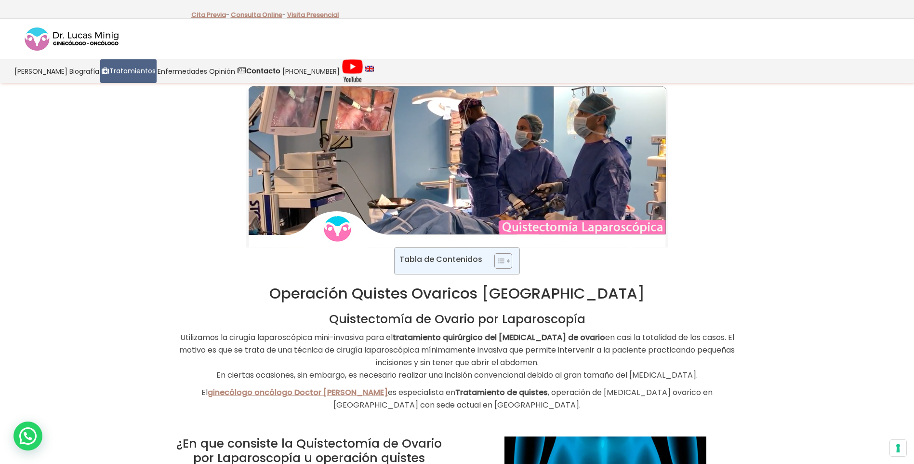 The width and height of the screenshot is (914, 464). I want to click on a: Videos Youtube Ginecología, so click(352, 71).